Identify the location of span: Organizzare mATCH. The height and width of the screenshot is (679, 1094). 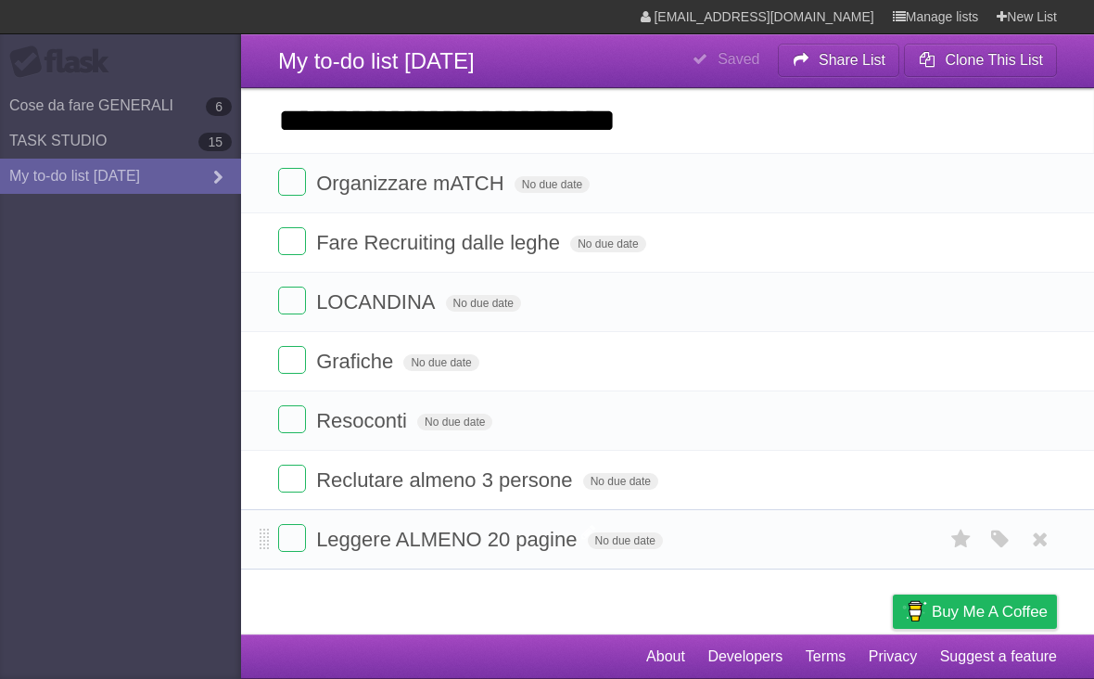
(413, 183).